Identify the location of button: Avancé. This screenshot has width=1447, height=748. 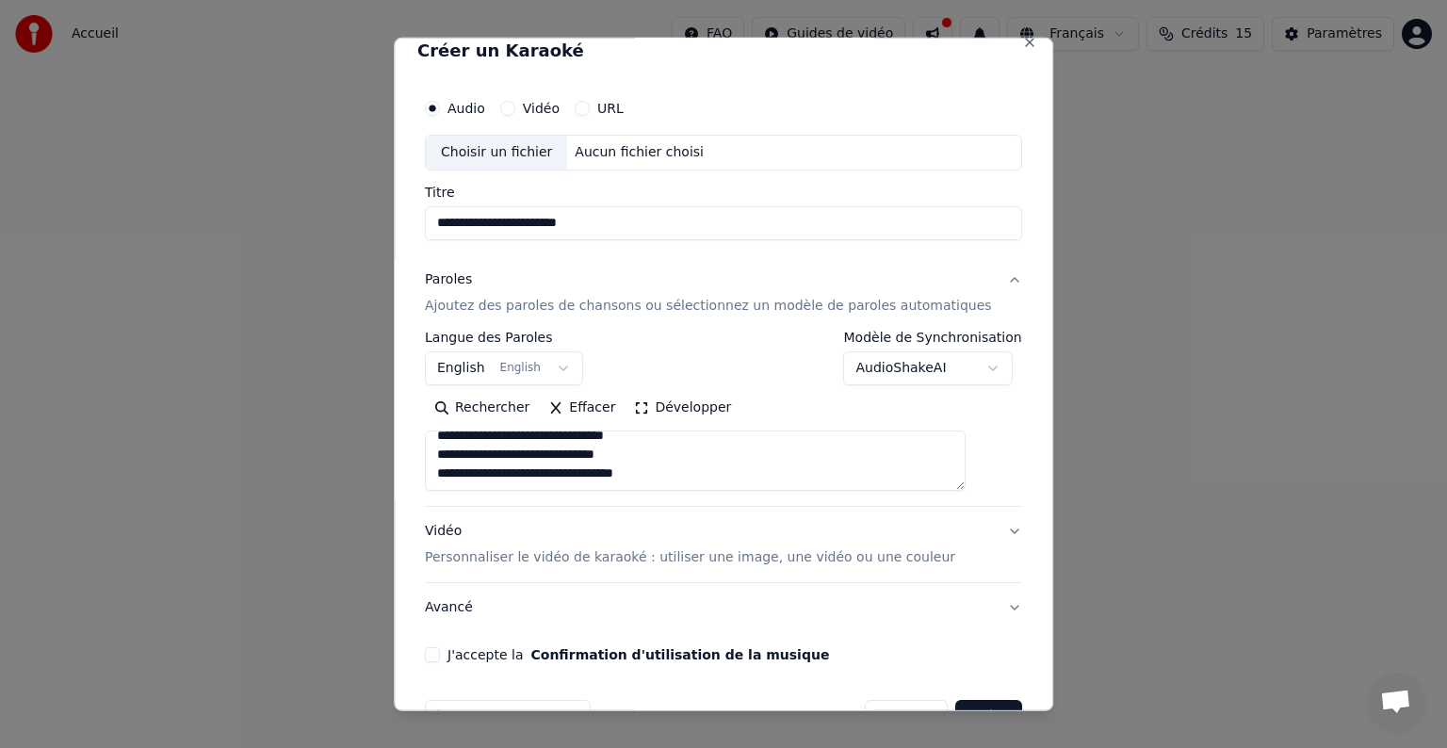
(723, 608).